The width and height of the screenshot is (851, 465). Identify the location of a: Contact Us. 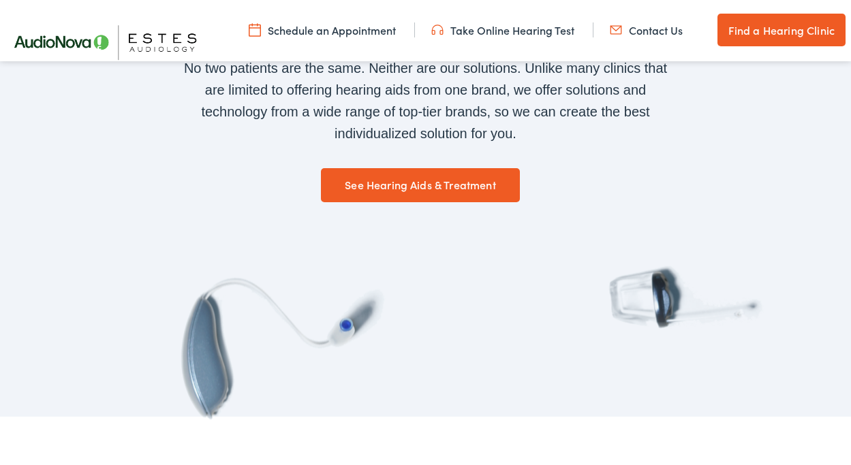
(646, 30).